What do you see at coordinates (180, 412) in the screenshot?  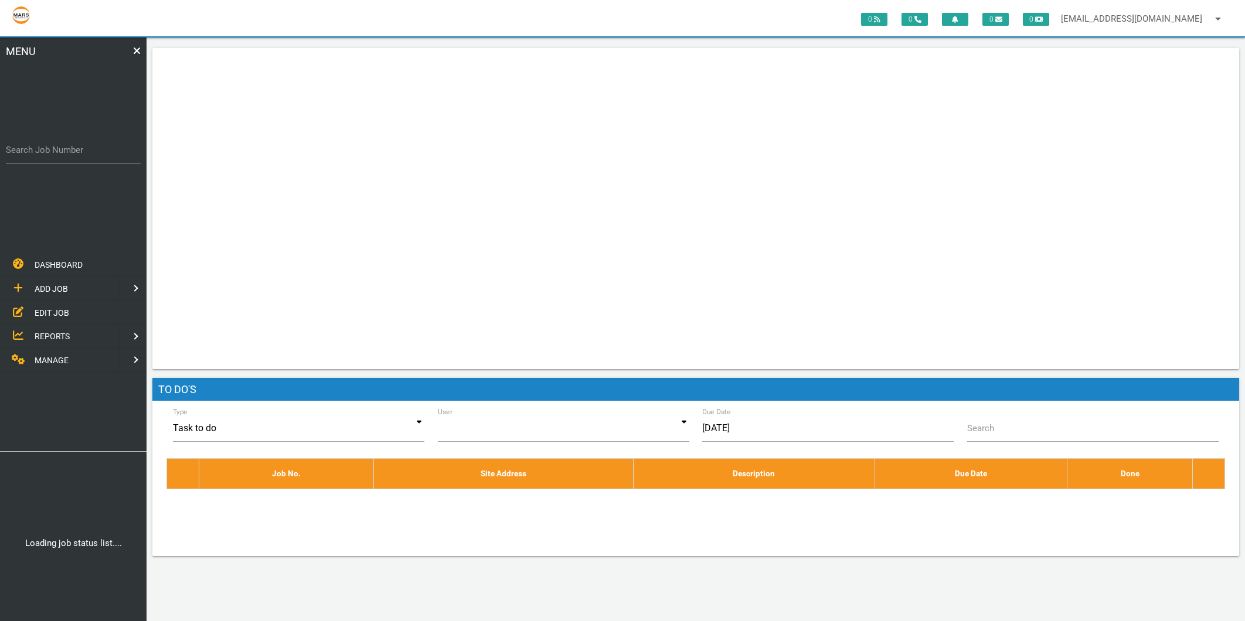 I see `label: Type` at bounding box center [180, 412].